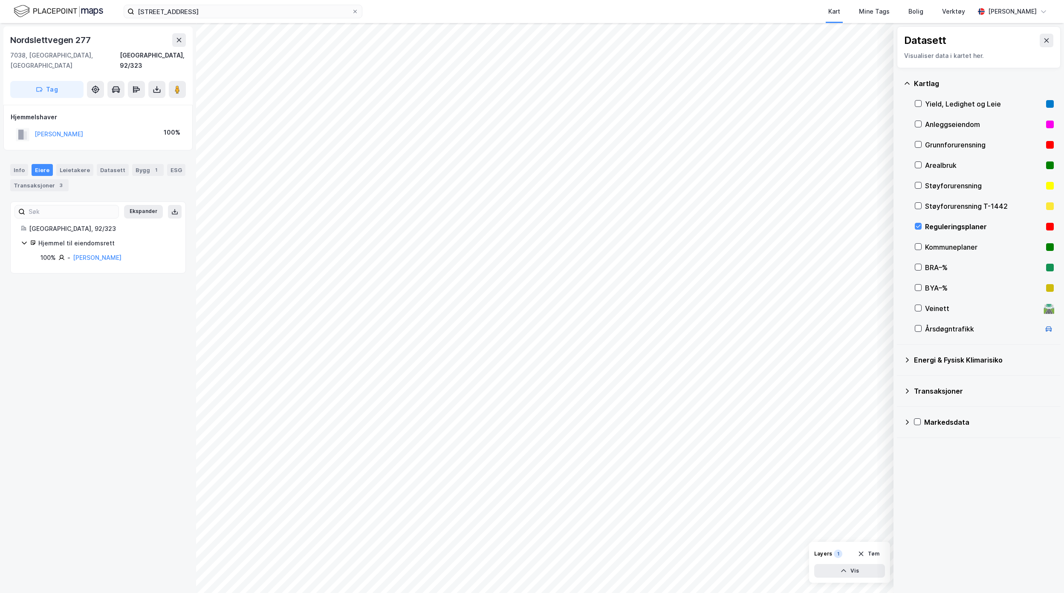  I want to click on button: Tøm, so click(868, 554).